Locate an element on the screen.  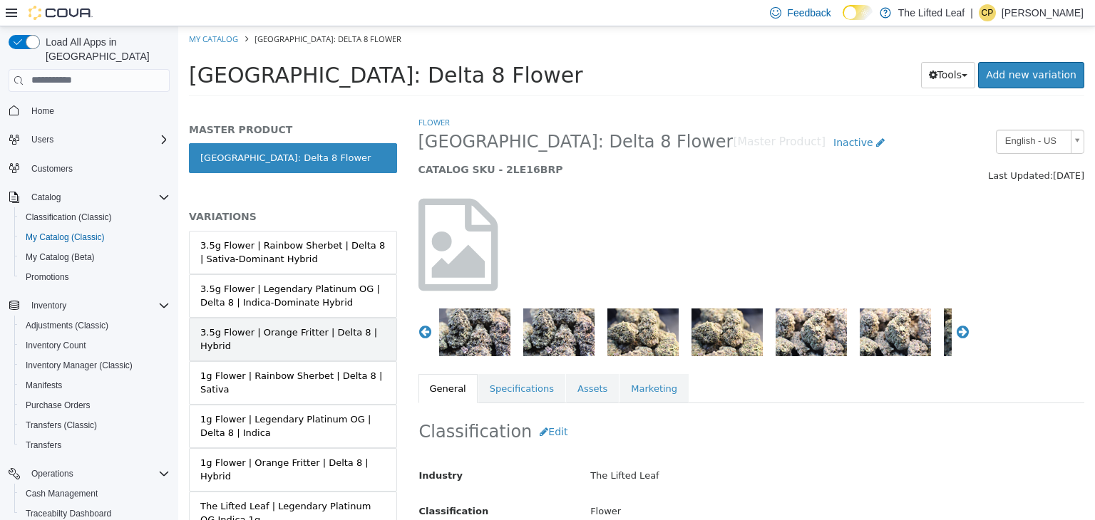
button: Manifests is located at coordinates (95, 386).